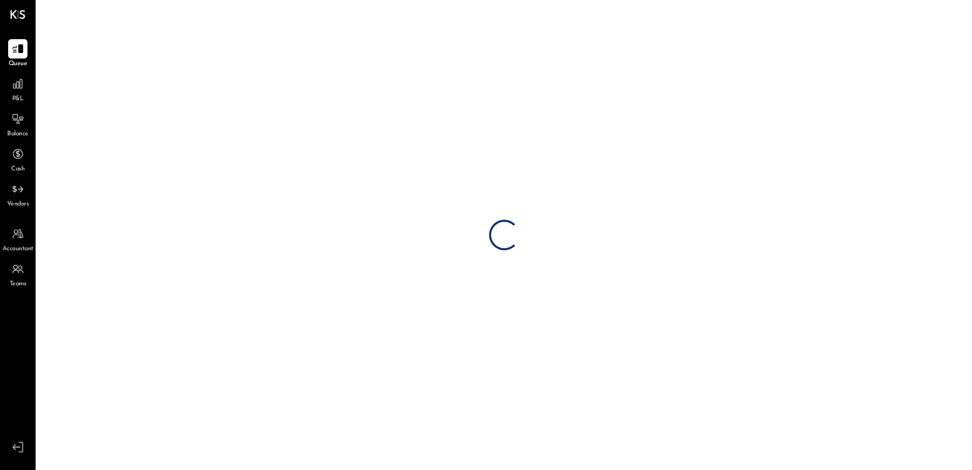 Image resolution: width=972 pixels, height=470 pixels. I want to click on span: Balance, so click(18, 134).